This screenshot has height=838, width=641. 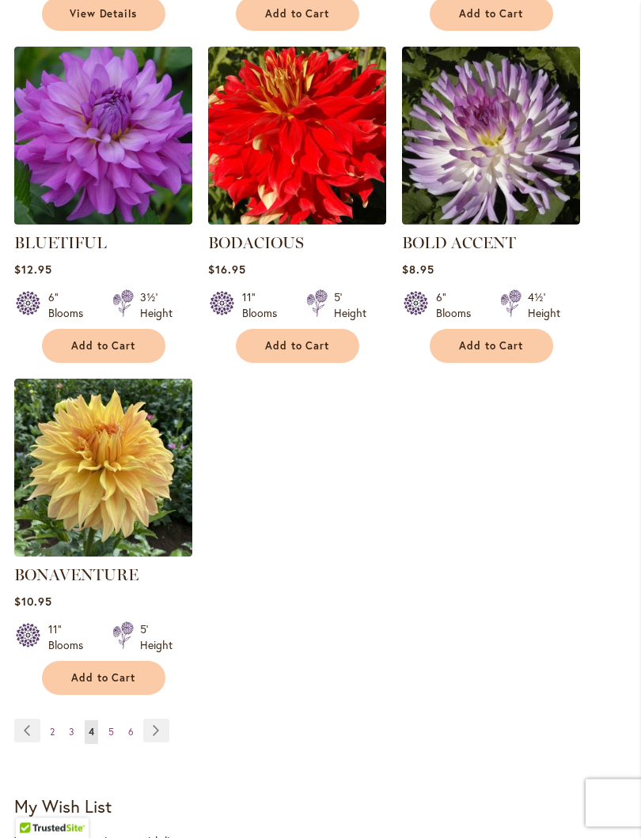 I want to click on a: Bluetiful, so click(x=103, y=221).